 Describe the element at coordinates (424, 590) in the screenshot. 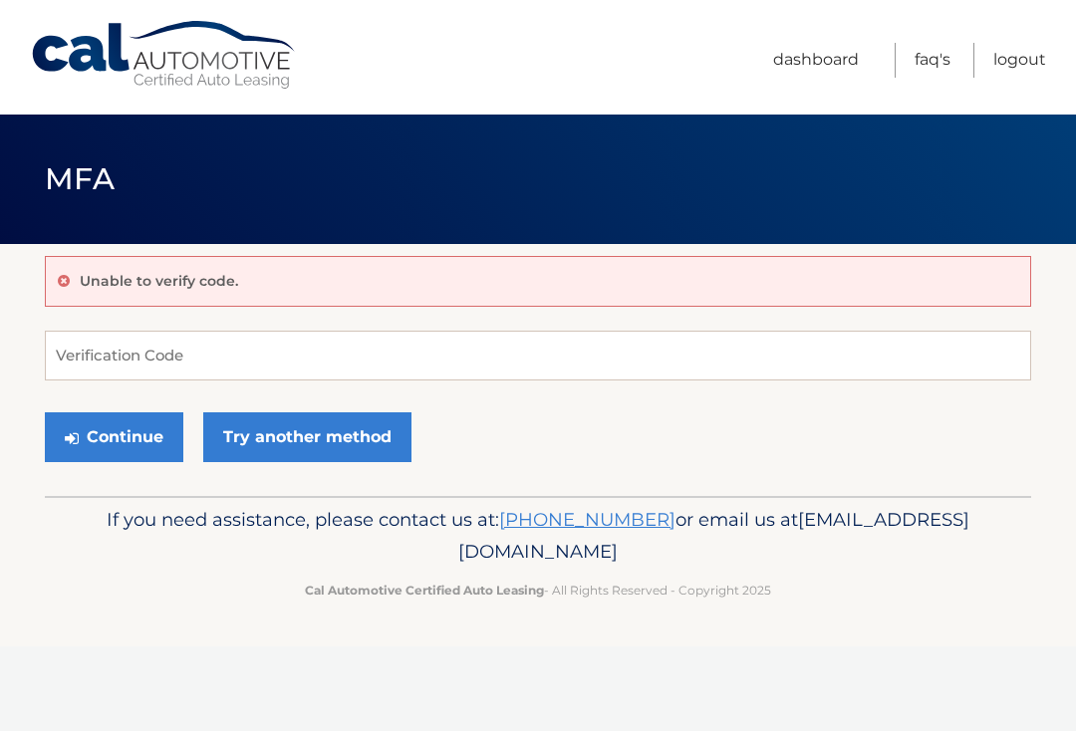

I see `strong: Cal Automotive Certified Auto Leasing` at that location.